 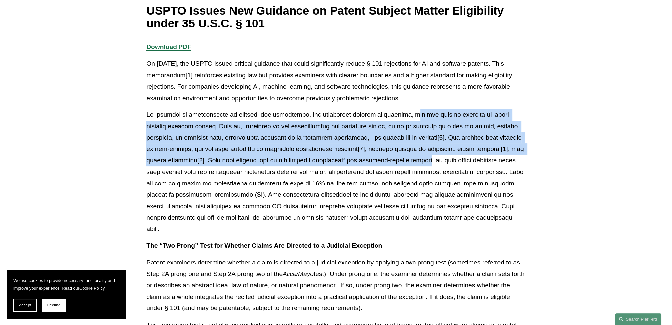 What do you see at coordinates (92, 288) in the screenshot?
I see `a: Cookie Policy` at bounding box center [92, 288].